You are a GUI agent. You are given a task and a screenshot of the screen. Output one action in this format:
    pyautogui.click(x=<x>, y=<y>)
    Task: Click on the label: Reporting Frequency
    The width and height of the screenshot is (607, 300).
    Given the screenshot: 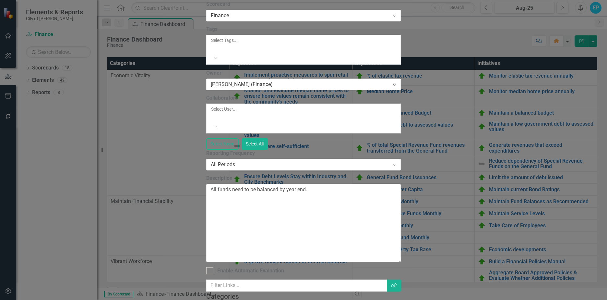 What is the action you would take?
    pyautogui.click(x=304, y=153)
    